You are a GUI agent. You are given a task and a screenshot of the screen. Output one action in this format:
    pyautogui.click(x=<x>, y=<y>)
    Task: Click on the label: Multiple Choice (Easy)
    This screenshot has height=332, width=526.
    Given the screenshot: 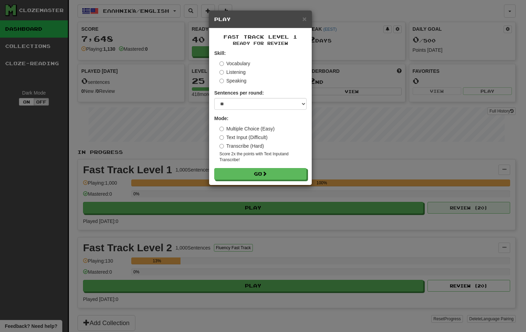 What is the action you would take?
    pyautogui.click(x=247, y=129)
    